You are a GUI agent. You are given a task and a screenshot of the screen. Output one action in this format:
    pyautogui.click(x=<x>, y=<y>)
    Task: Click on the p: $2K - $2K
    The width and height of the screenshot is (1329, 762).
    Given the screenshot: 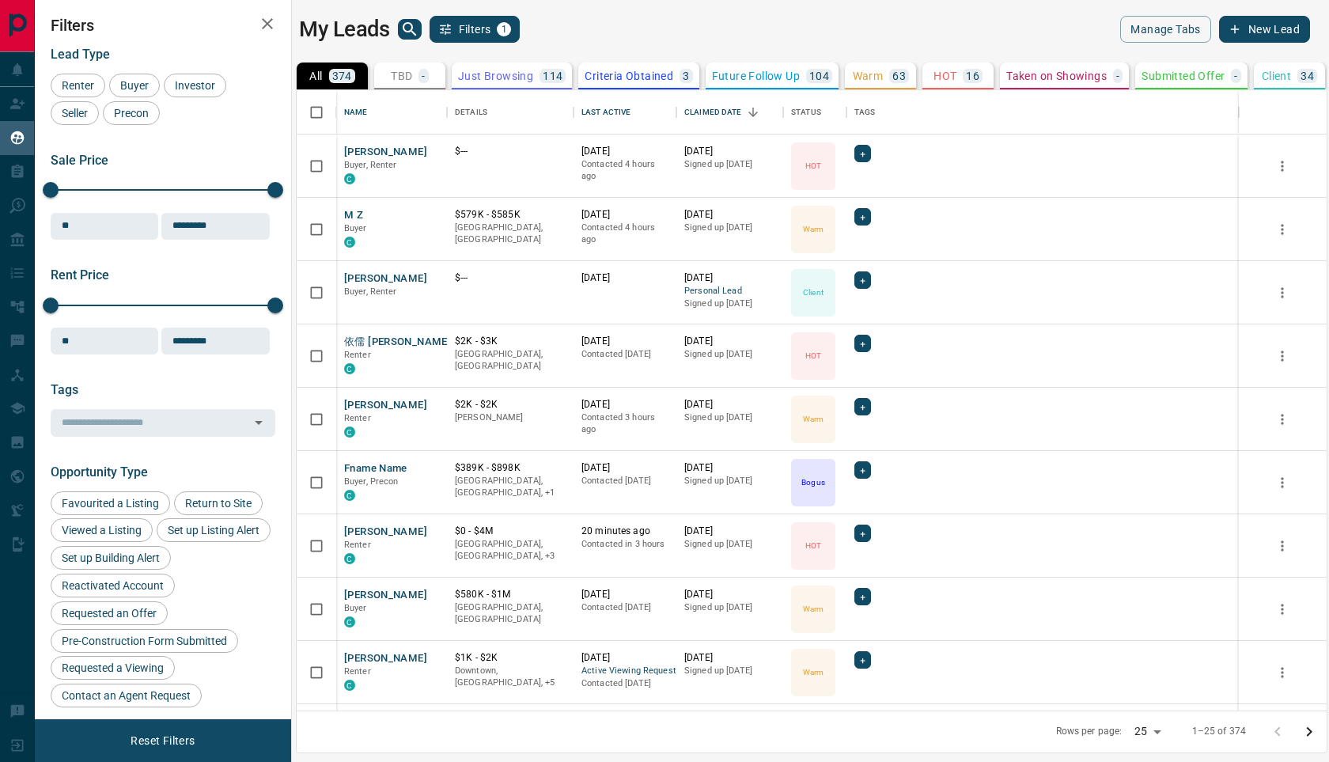 What is the action you would take?
    pyautogui.click(x=510, y=404)
    